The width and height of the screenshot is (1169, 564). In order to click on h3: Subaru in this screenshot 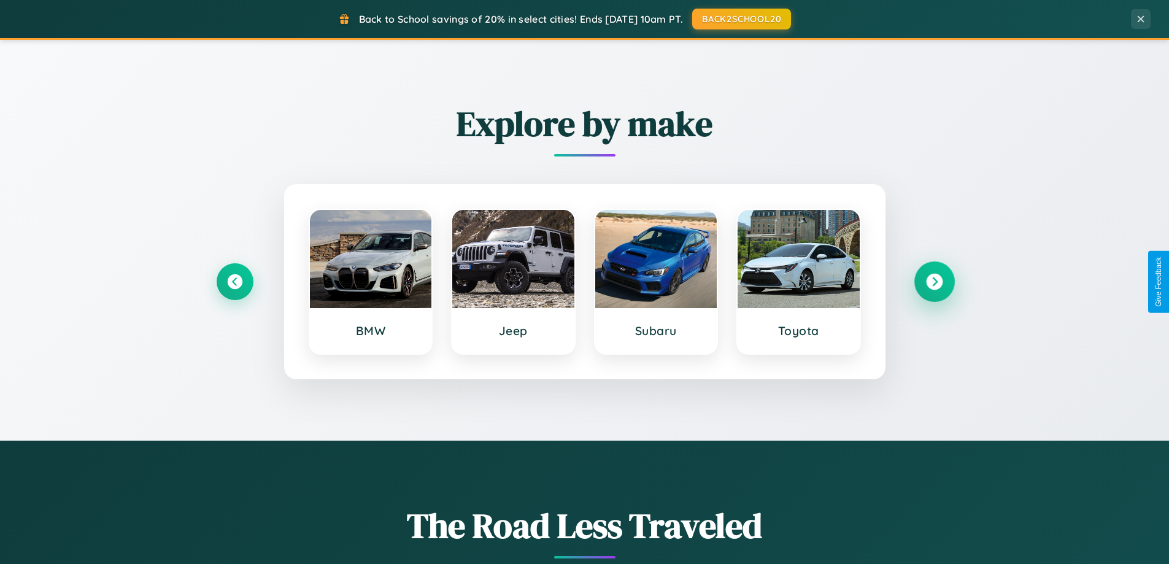, I will do `click(656, 331)`.